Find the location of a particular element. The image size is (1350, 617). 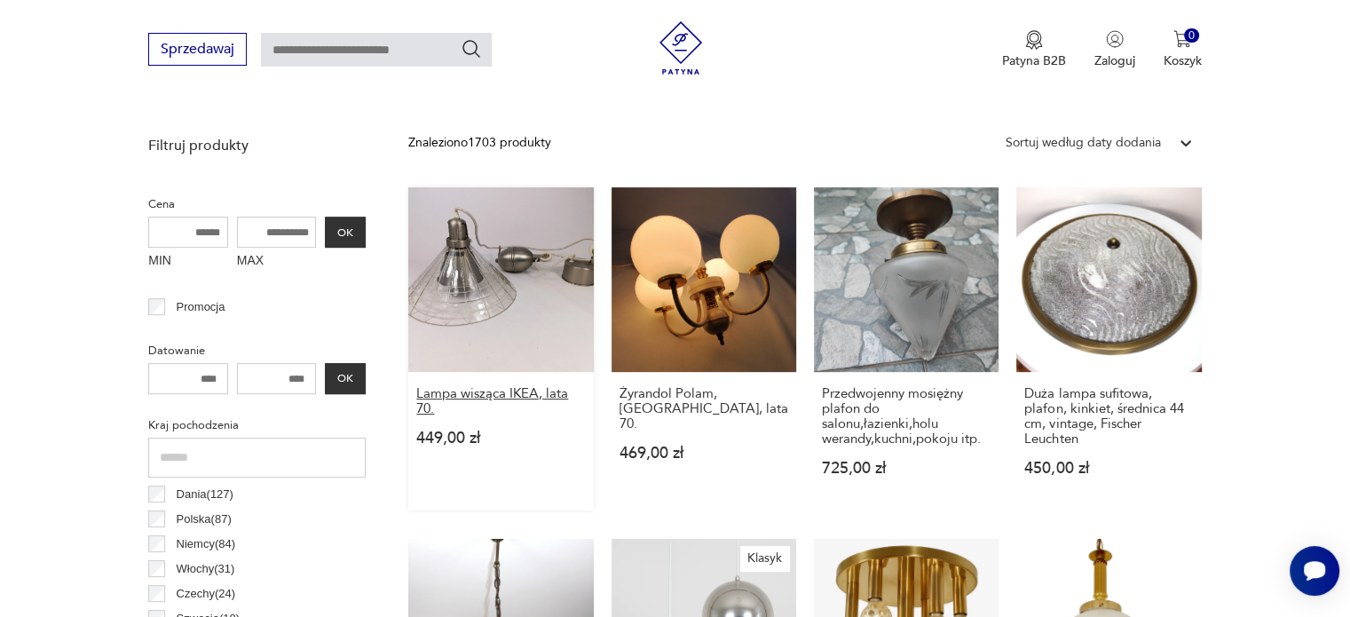

label: MIN is located at coordinates (188, 262).